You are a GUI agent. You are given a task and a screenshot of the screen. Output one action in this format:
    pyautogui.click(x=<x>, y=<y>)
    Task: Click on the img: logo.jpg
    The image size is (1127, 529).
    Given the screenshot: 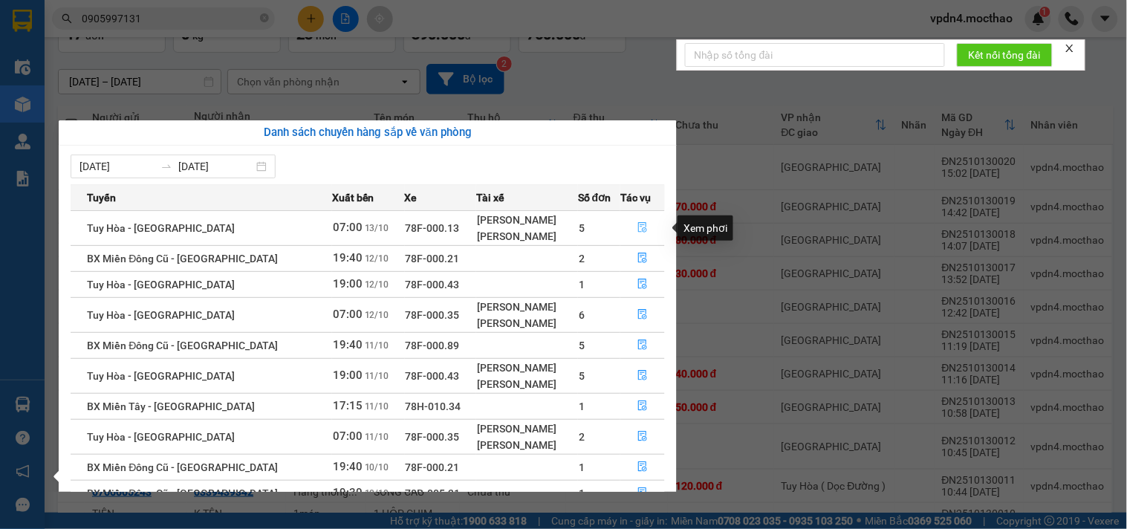 What is the action you would take?
    pyautogui.click(x=33, y=33)
    